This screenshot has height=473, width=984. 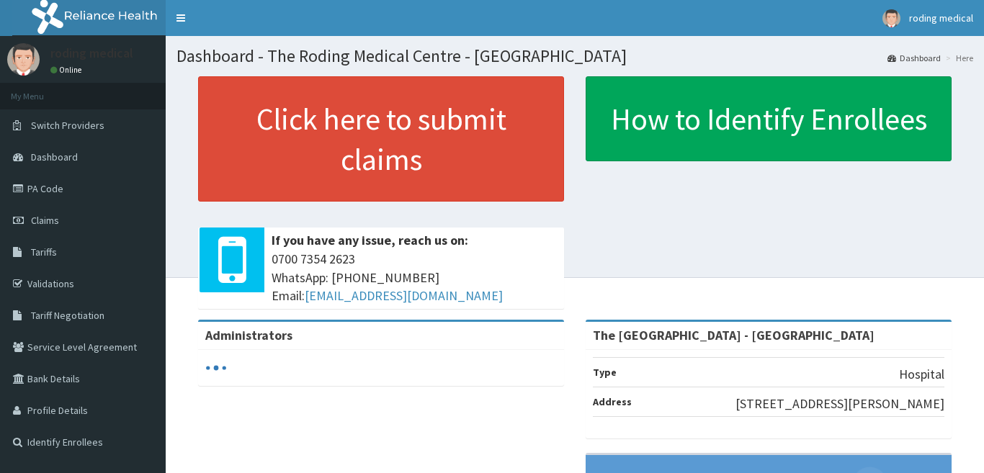 I want to click on span: Dashboard, so click(x=54, y=157).